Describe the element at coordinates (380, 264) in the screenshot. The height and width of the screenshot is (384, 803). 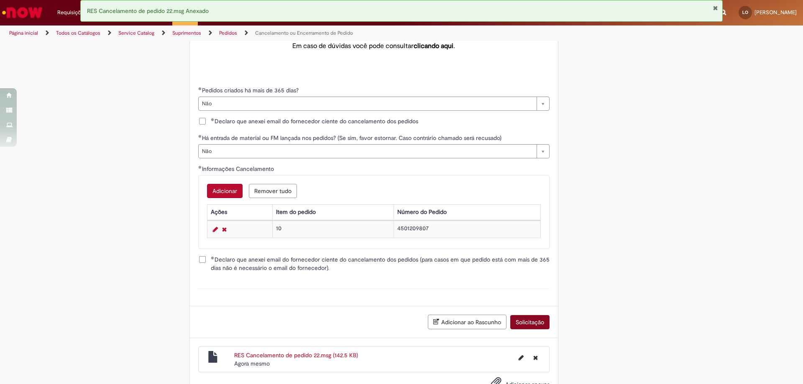
I see `span: Declaro que anexei email do fornecedor ciente do cancelamento dos pedidos (para casos em que pedi...` at that location.